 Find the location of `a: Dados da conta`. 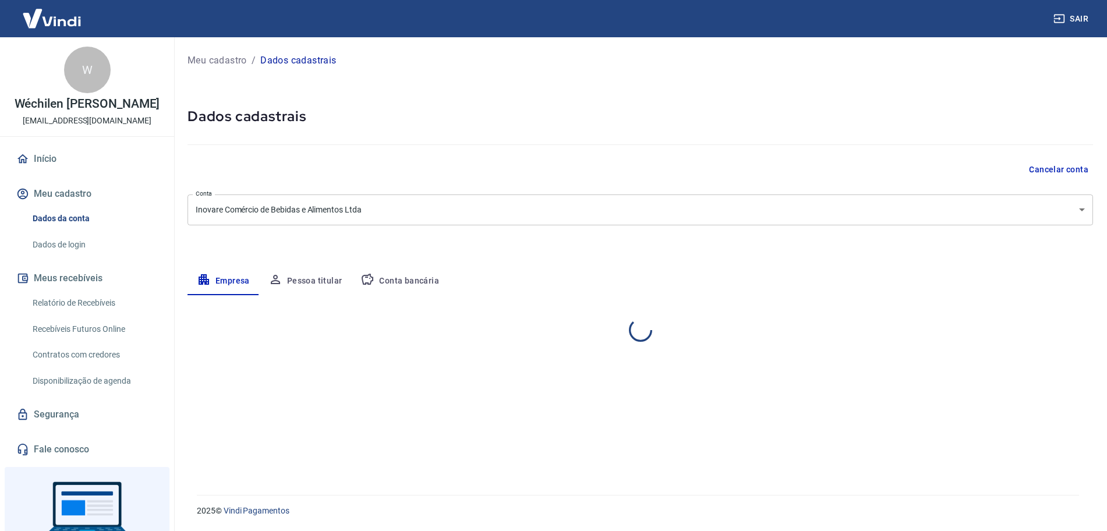

a: Dados da conta is located at coordinates (94, 218).